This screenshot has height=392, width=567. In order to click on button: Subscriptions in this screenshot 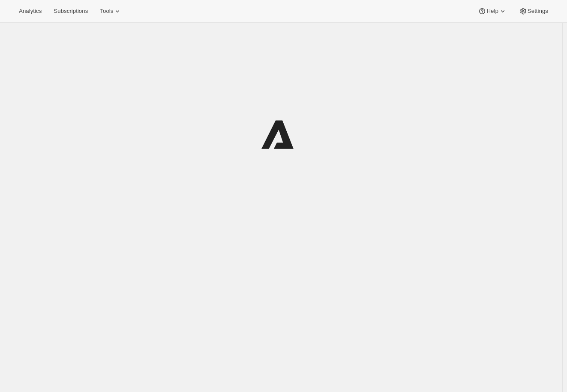, I will do `click(71, 11)`.